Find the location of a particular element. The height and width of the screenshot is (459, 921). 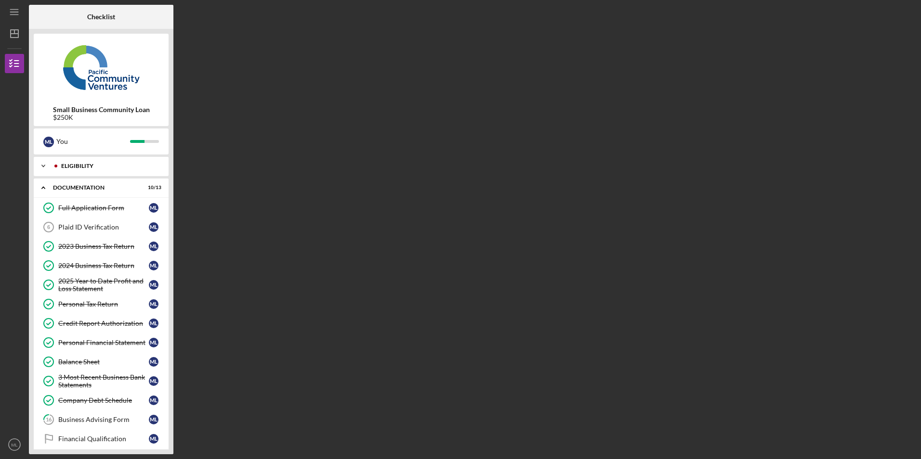

b: Checklist is located at coordinates (101, 17).